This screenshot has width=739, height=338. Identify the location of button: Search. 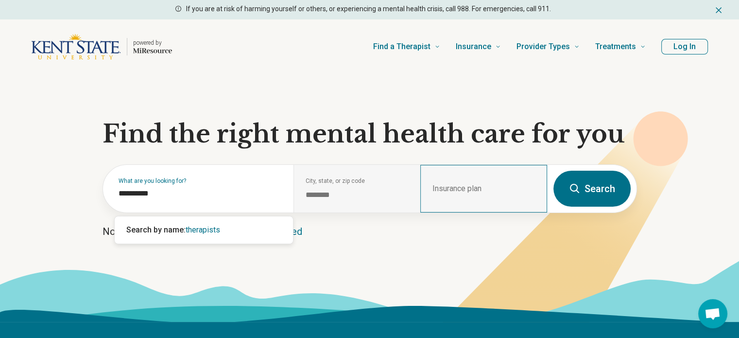
(592, 188).